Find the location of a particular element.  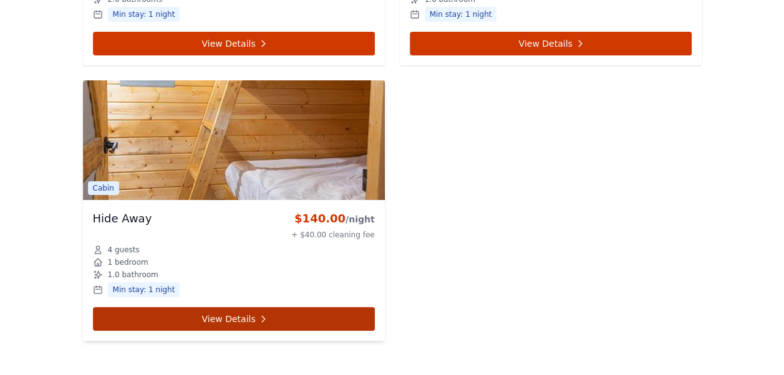

div: + $40.00 cleaning fee is located at coordinates (332, 235).